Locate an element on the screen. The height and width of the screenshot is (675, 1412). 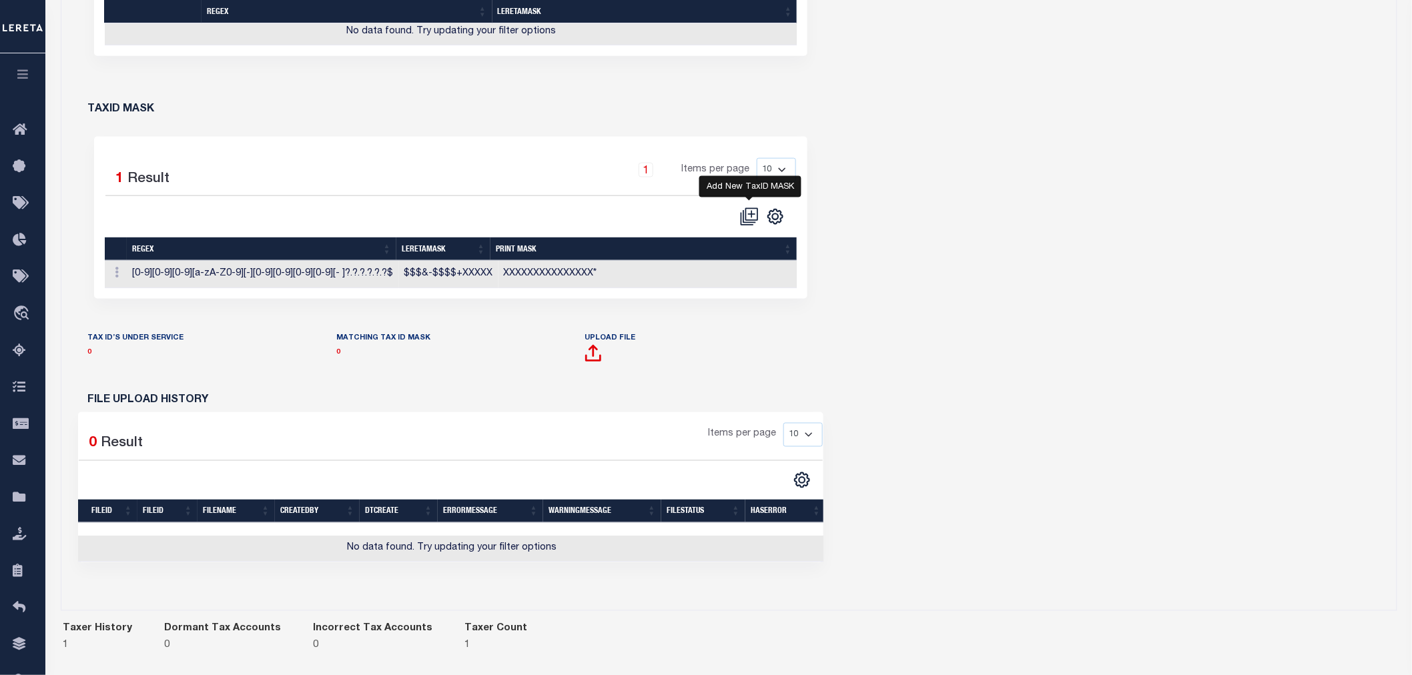
h5: Dormant Tax Accounts is located at coordinates (223, 628).